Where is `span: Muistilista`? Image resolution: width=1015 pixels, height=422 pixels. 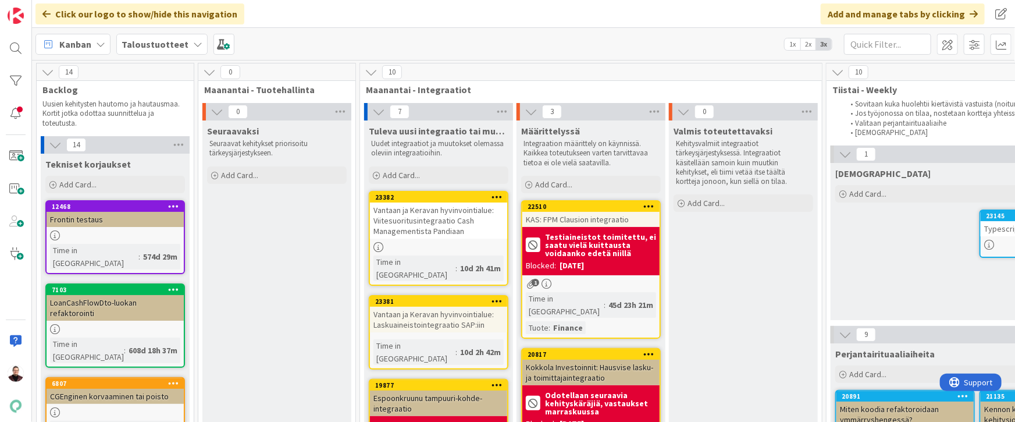 span: Muistilista is located at coordinates (883, 173).